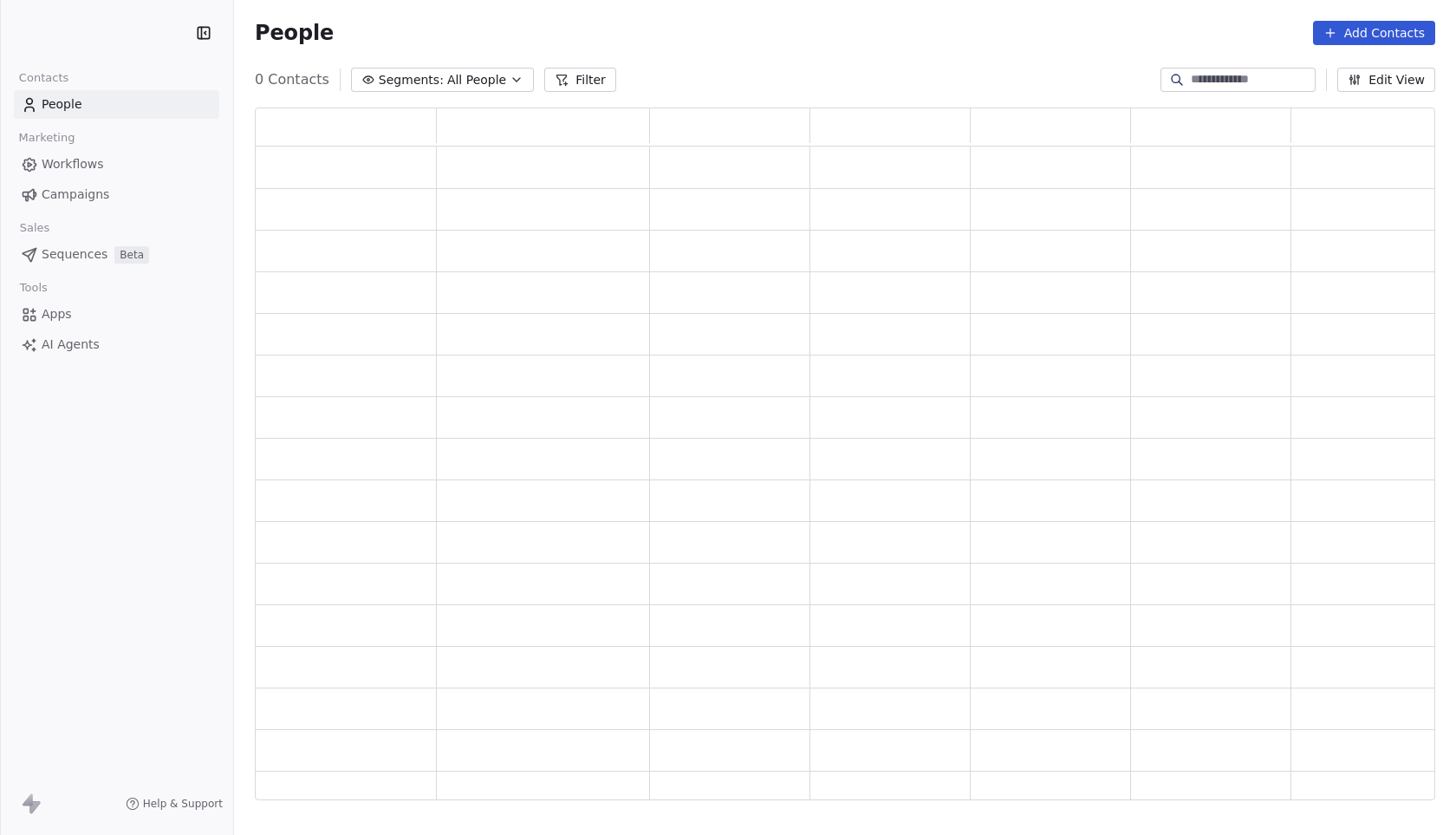 This screenshot has width=1456, height=835. I want to click on span: 0 Contacts, so click(292, 80).